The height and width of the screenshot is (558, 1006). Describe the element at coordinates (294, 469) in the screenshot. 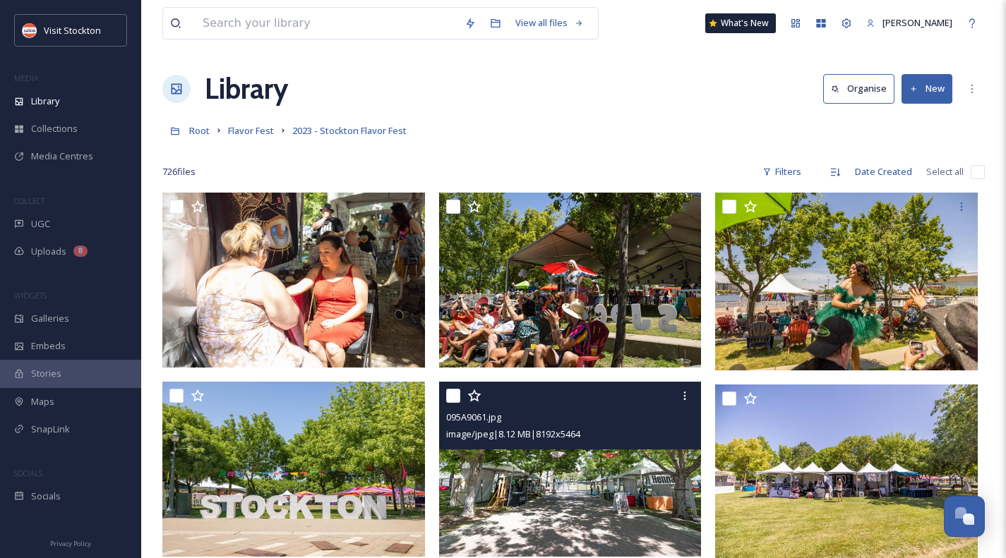

I see `img: 095A9109.jpg` at that location.